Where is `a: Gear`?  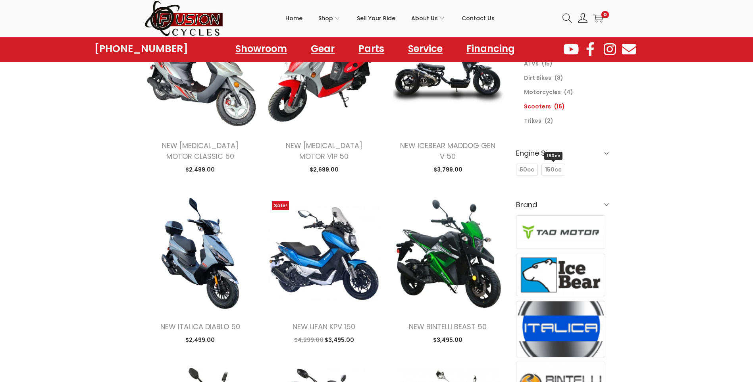 a: Gear is located at coordinates (323, 49).